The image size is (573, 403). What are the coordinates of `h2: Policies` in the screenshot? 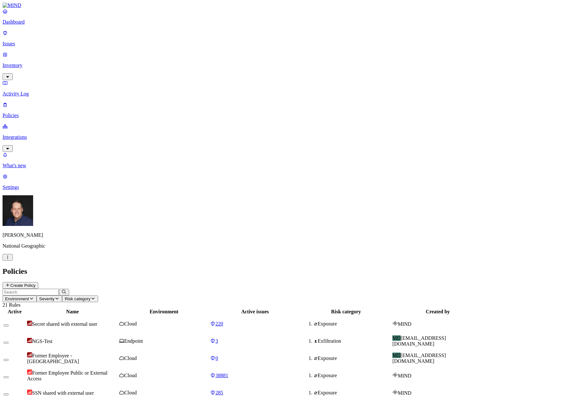 It's located at (287, 271).